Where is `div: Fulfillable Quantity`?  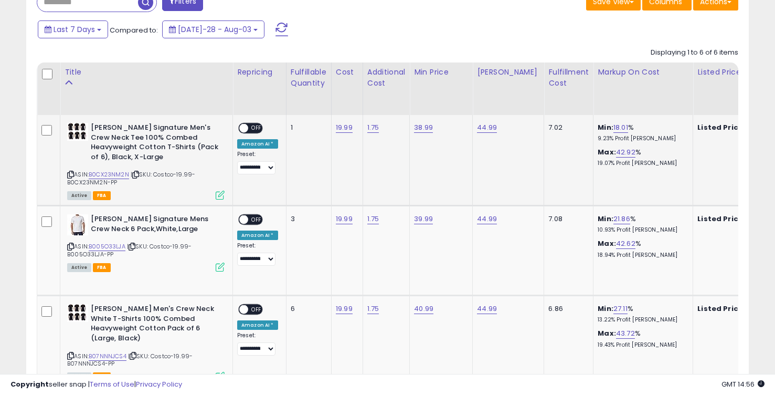
div: Fulfillable Quantity is located at coordinates (309, 78).